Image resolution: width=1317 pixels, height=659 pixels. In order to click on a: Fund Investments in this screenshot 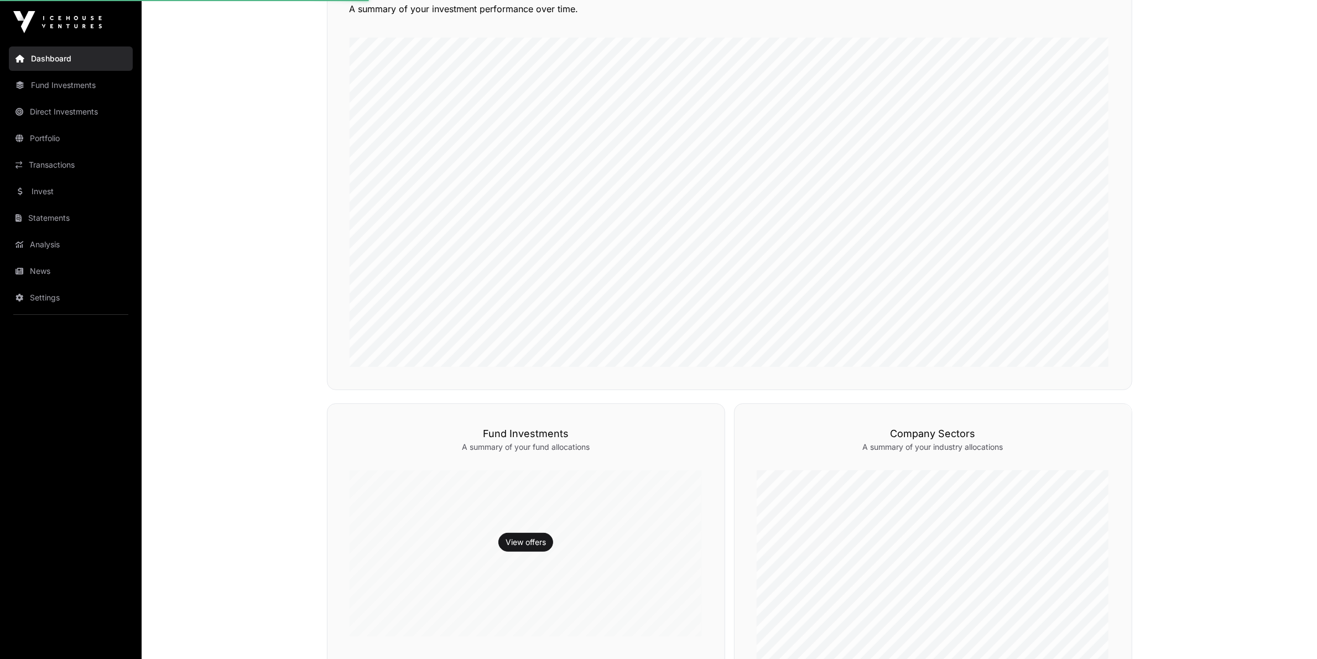, I will do `click(71, 85)`.